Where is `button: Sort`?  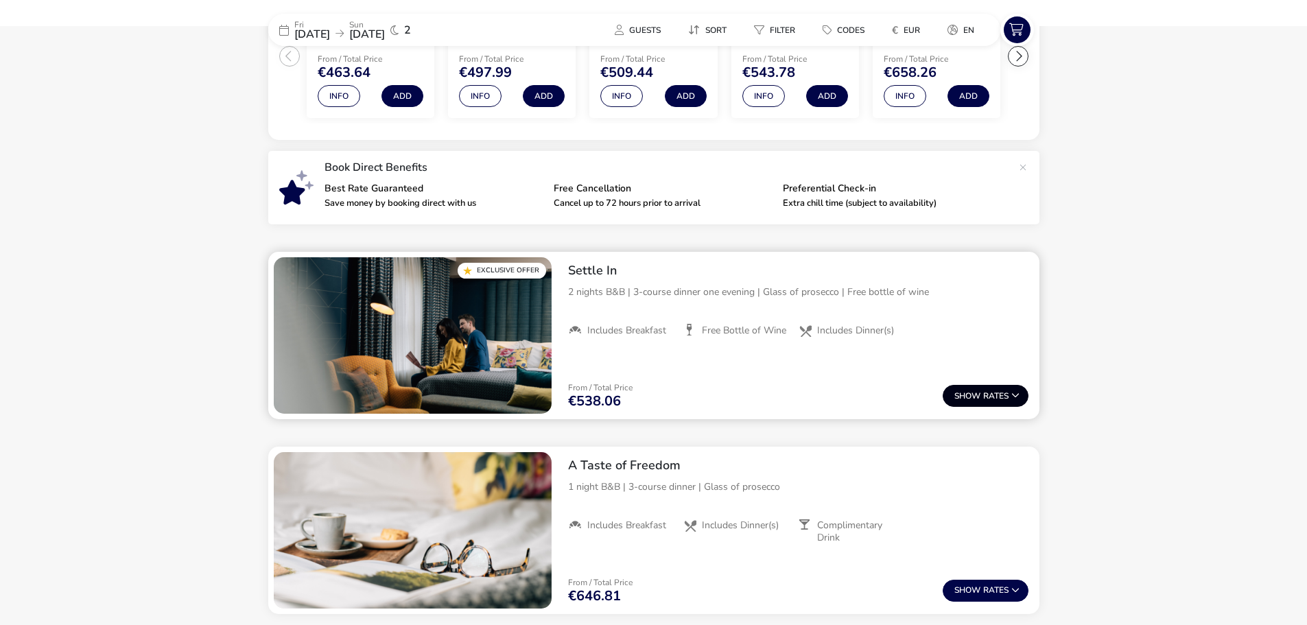
button: Sort is located at coordinates (707, 29).